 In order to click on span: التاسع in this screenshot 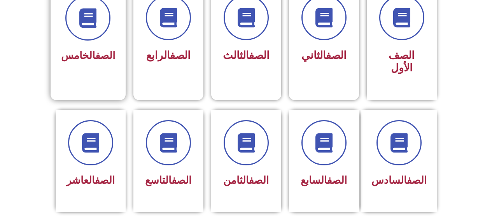, I will do `click(168, 180)`.